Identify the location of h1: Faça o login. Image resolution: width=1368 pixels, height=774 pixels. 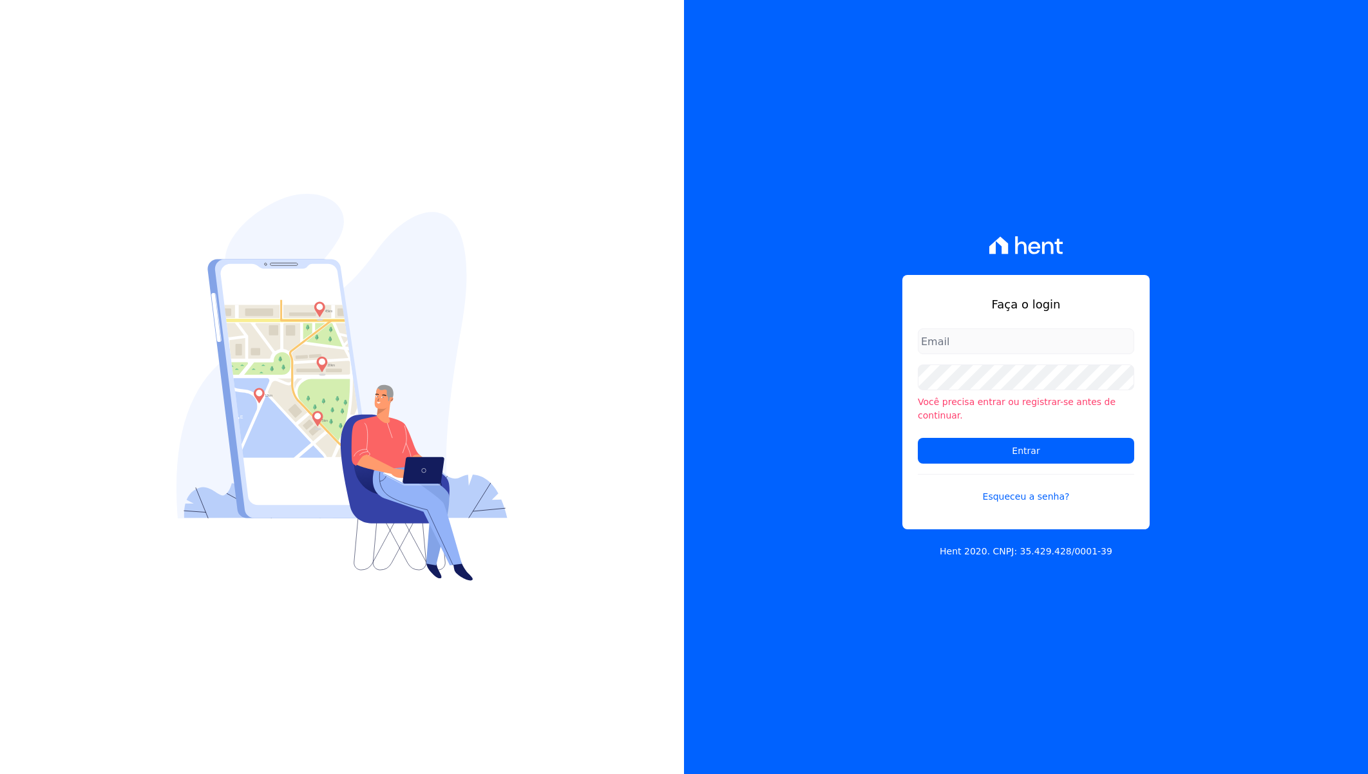
(1026, 304).